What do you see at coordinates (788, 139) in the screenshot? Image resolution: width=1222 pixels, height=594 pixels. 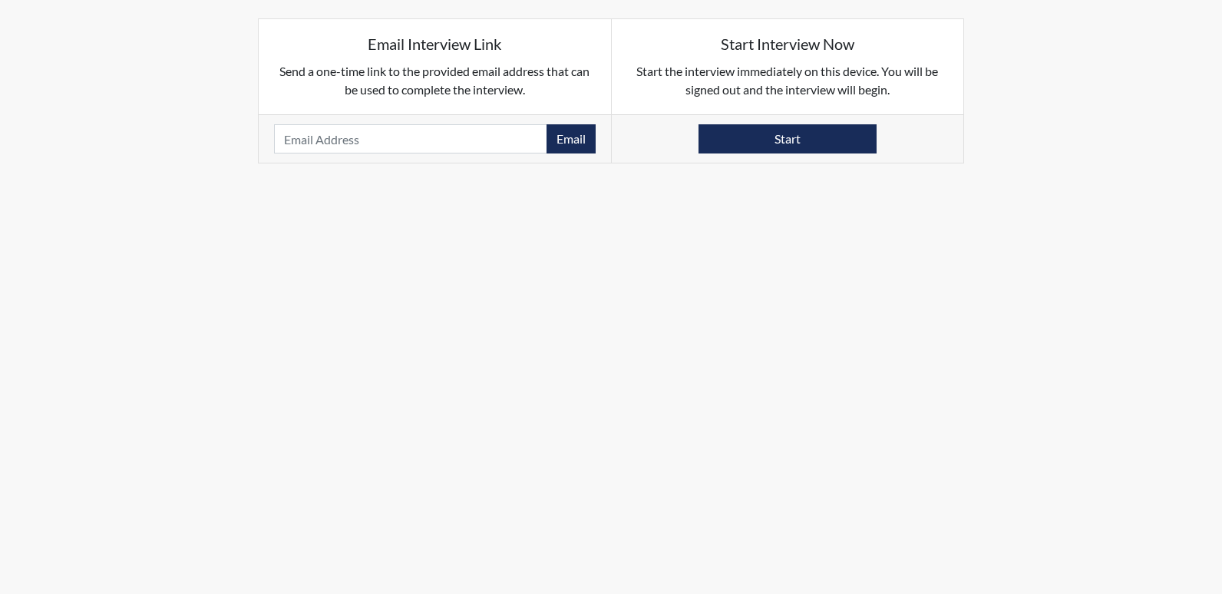 I see `button: Start` at bounding box center [788, 139].